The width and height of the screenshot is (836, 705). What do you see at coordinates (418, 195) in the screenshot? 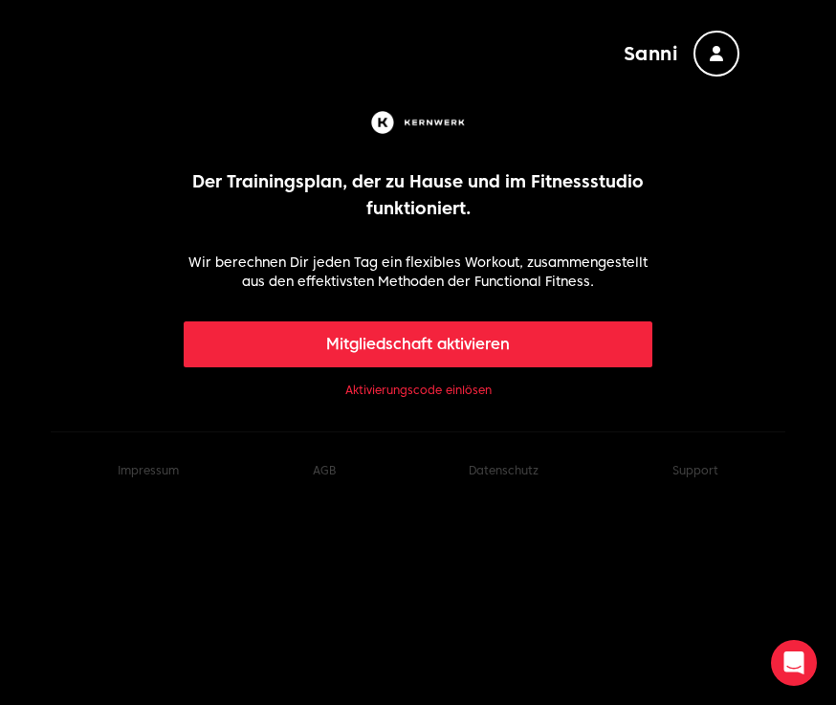
I see `p: Der Trainingsplan, der zu Hause und im Fitnessstudio funktioniert.` at bounding box center [418, 195].